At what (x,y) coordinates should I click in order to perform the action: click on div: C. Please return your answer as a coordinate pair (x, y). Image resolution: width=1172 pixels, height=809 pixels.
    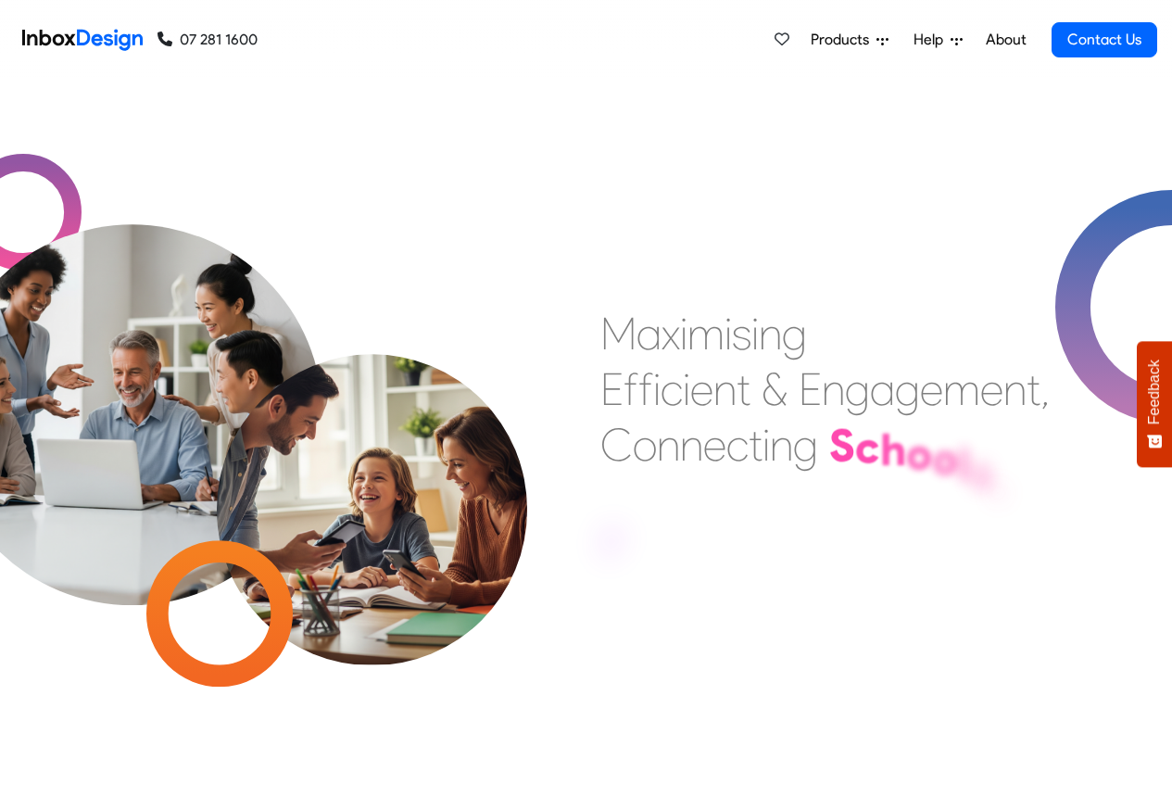
    Looking at the image, I should click on (616, 445).